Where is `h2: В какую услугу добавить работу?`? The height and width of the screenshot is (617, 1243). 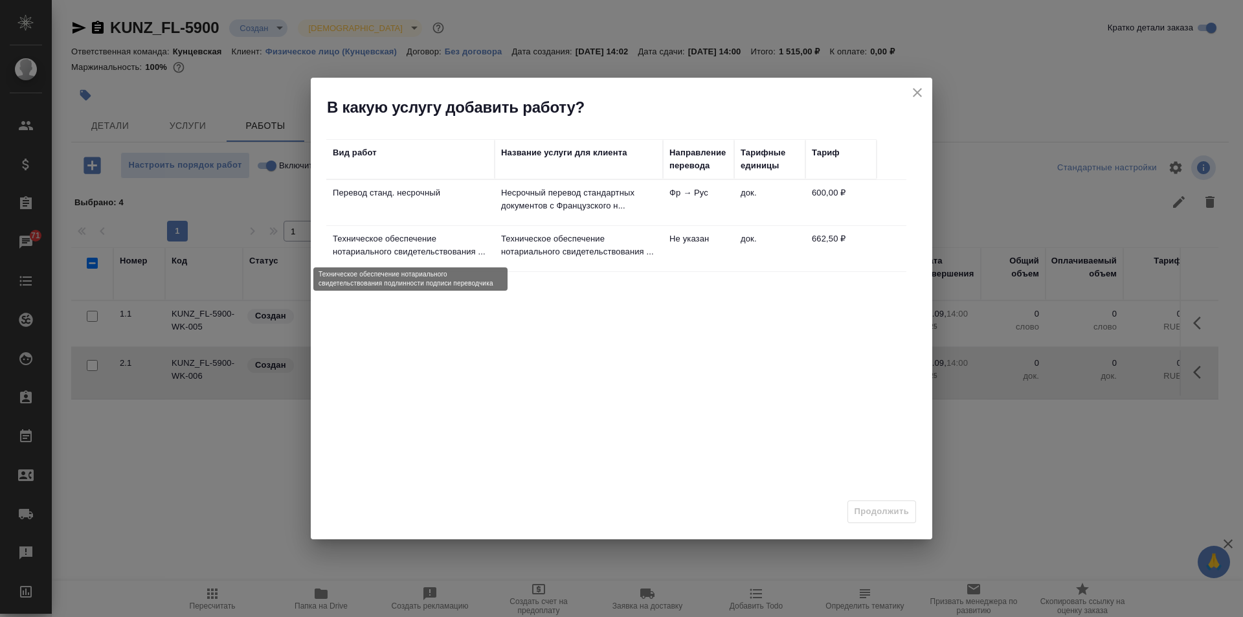
h2: В какую услугу добавить работу? is located at coordinates (629, 107).